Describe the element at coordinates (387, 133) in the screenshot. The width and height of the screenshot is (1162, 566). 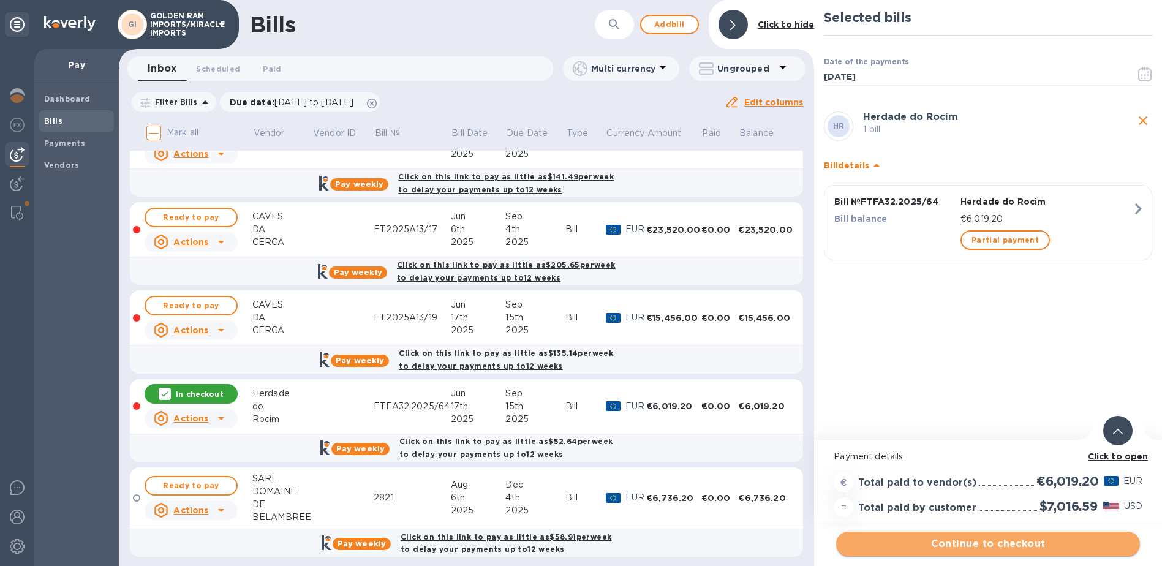
I see `p: Bill №` at that location.